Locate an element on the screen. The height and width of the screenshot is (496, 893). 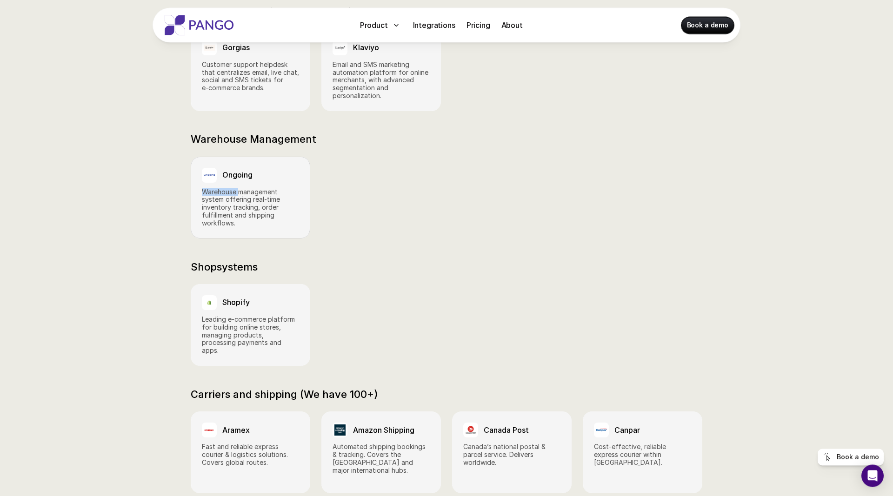
h3: Canpar is located at coordinates (627, 430).